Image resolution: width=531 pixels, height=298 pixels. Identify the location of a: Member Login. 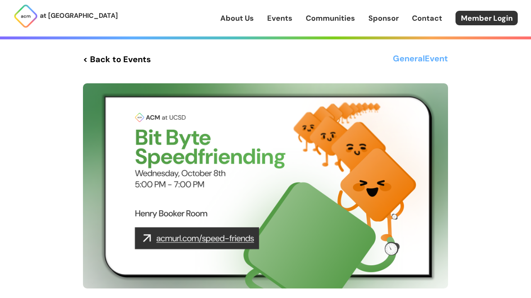
(487, 18).